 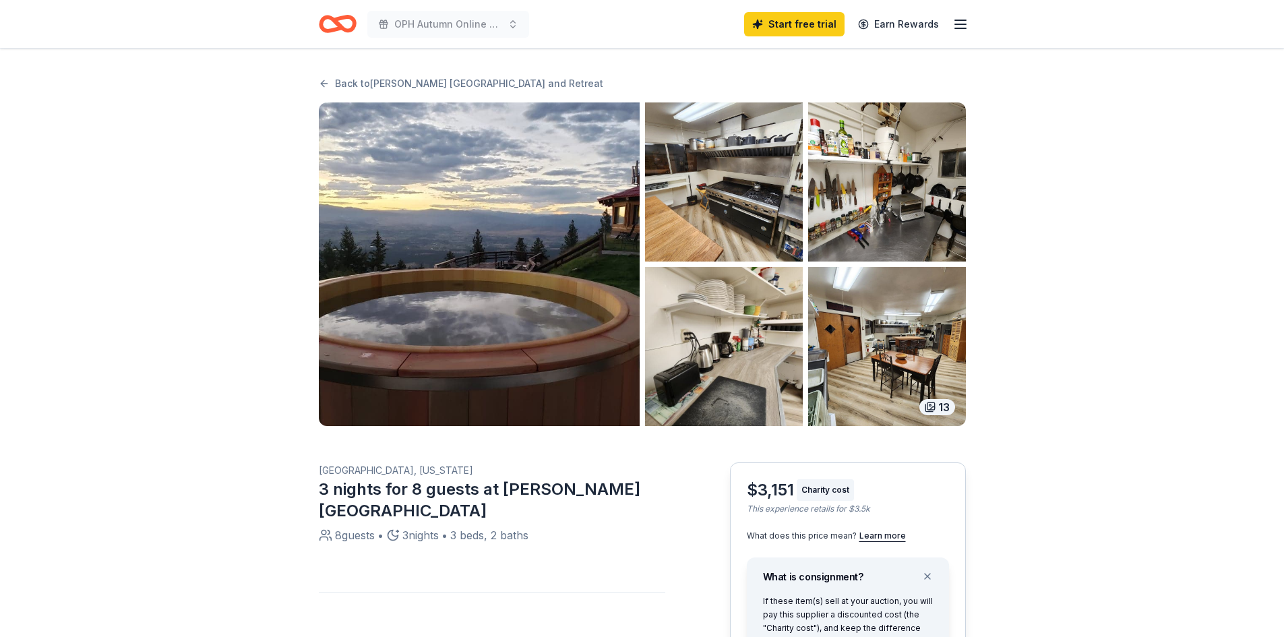 I want to click on a: Start free trial, so click(x=794, y=24).